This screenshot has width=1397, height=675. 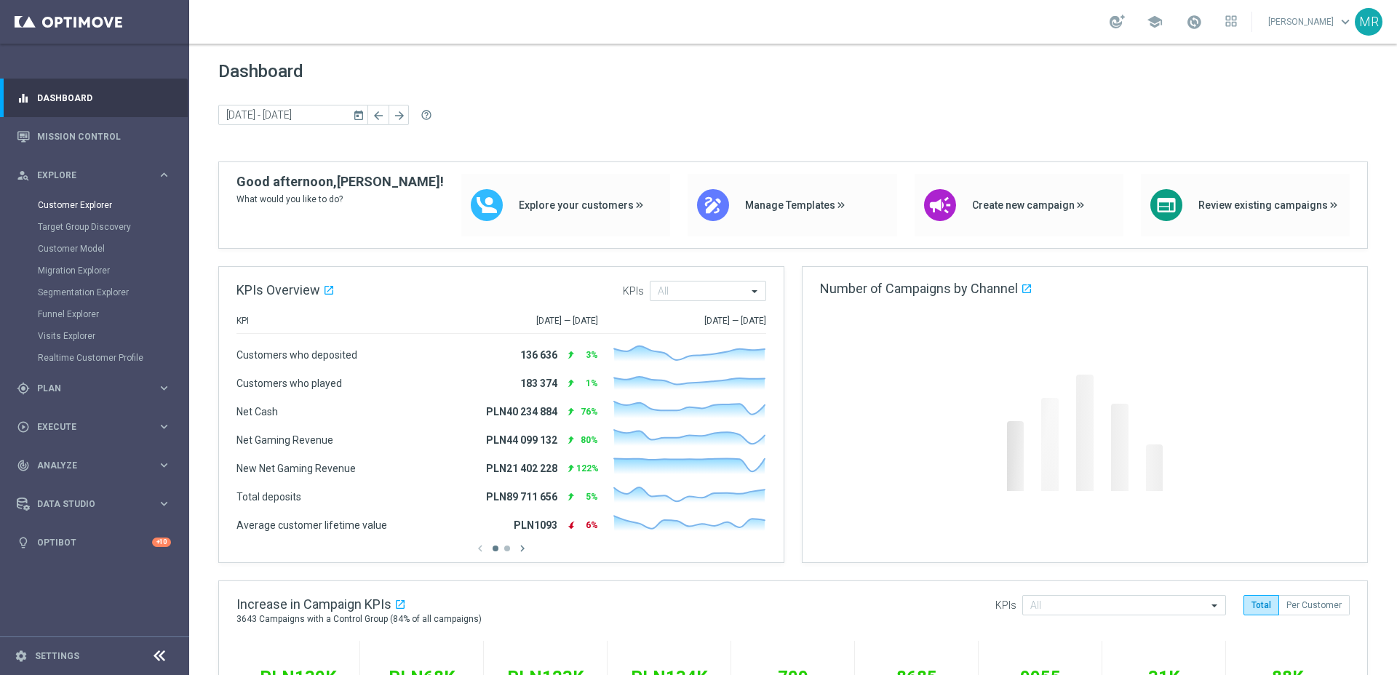 I want to click on div: Segmentation Explorer, so click(x=113, y=293).